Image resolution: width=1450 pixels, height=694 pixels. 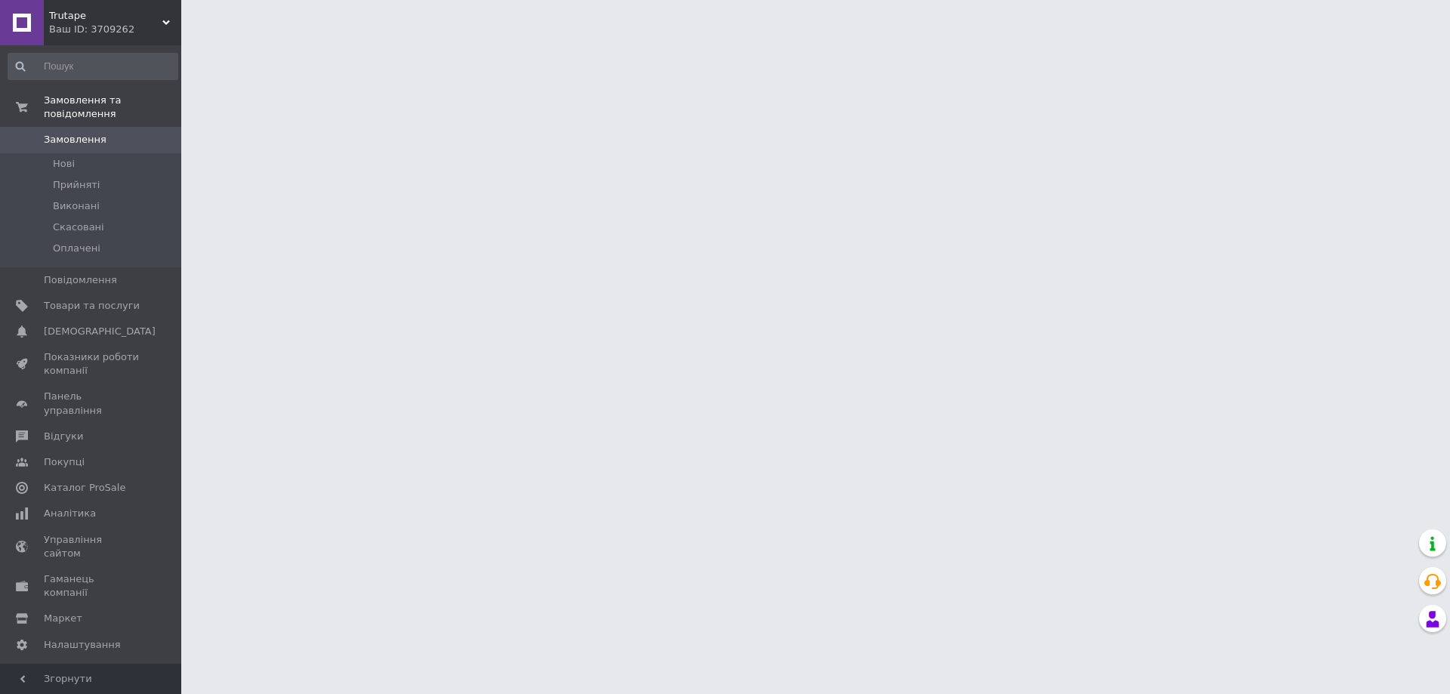 What do you see at coordinates (93, 66) in the screenshot?
I see `input: Пошук` at bounding box center [93, 66].